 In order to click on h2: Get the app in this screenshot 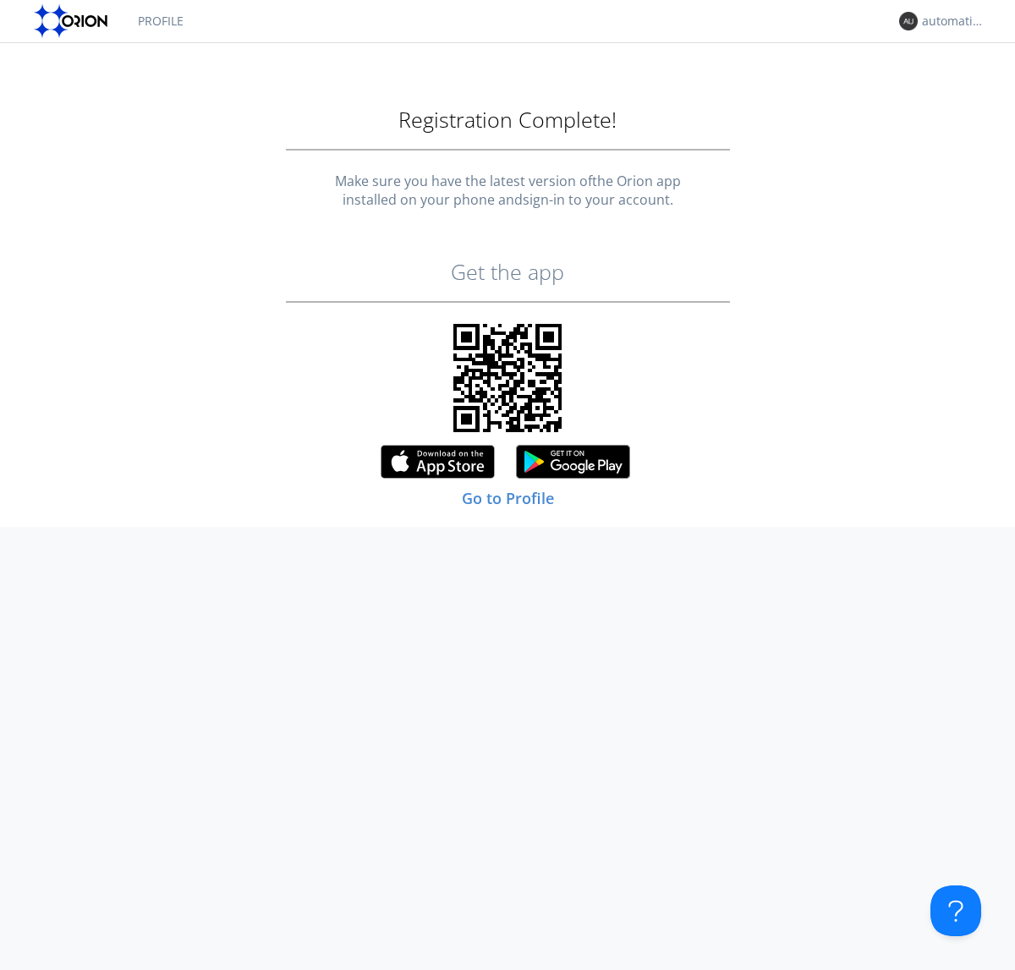, I will do `click(507, 272)`.